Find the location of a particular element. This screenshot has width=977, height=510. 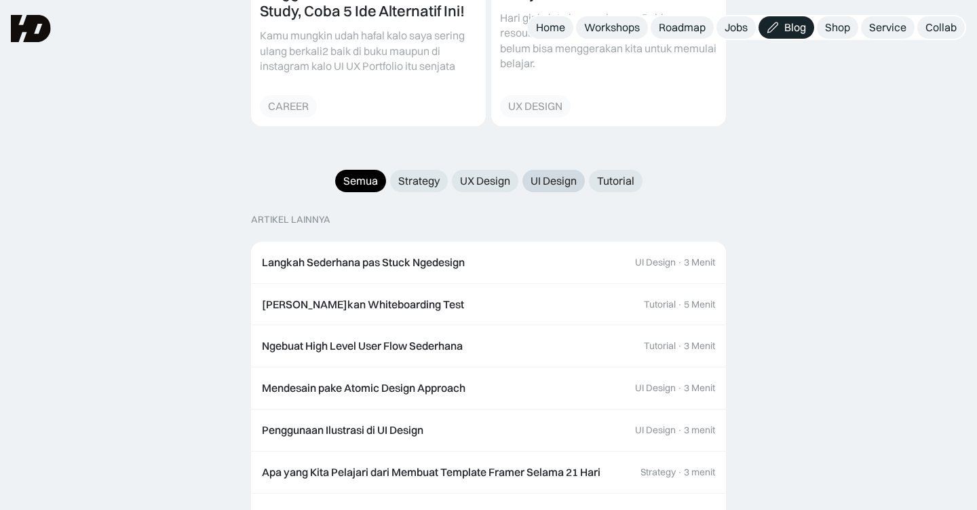

a: Blog is located at coordinates (786, 27).